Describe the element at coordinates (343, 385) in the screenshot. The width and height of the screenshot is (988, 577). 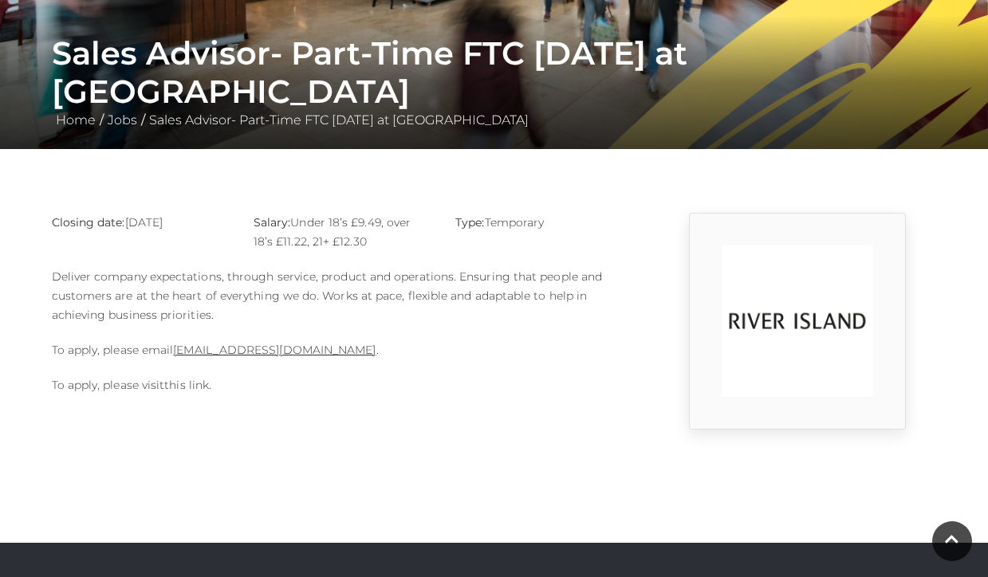
I see `p: To apply, please visit .` at that location.